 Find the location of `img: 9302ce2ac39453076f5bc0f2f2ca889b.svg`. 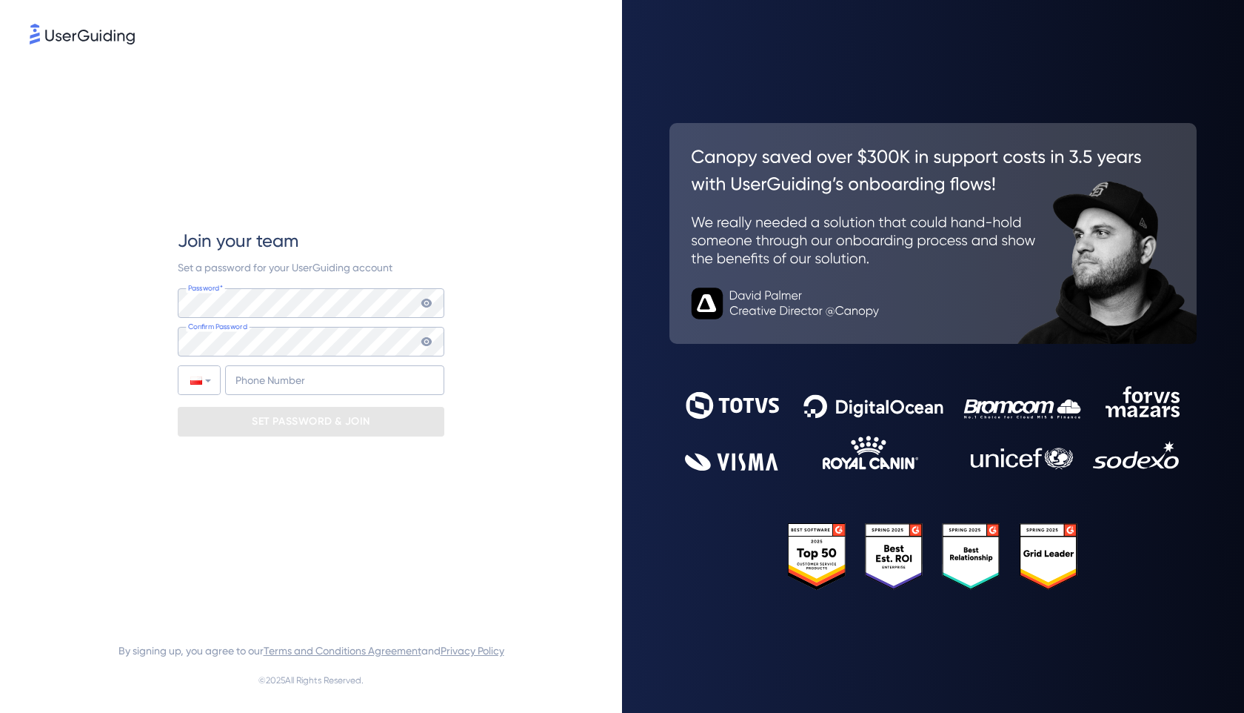

img: 9302ce2ac39453076f5bc0f2f2ca889b.svg is located at coordinates (932, 428).